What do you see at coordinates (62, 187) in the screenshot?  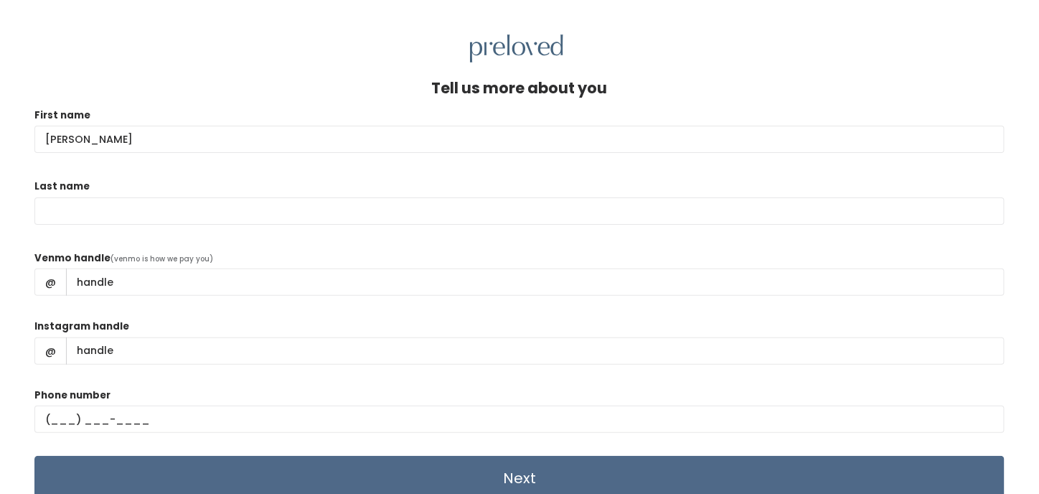 I see `label: Last name` at bounding box center [62, 187].